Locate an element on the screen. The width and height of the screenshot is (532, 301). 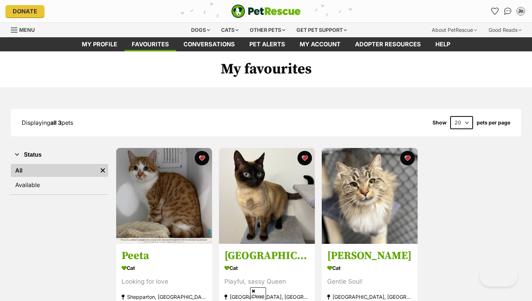
img: chat-41dd97257d64d25036548639549fe6c8038ab92f7586957e7f3b1b290dea8141.svg is located at coordinates (508, 11).